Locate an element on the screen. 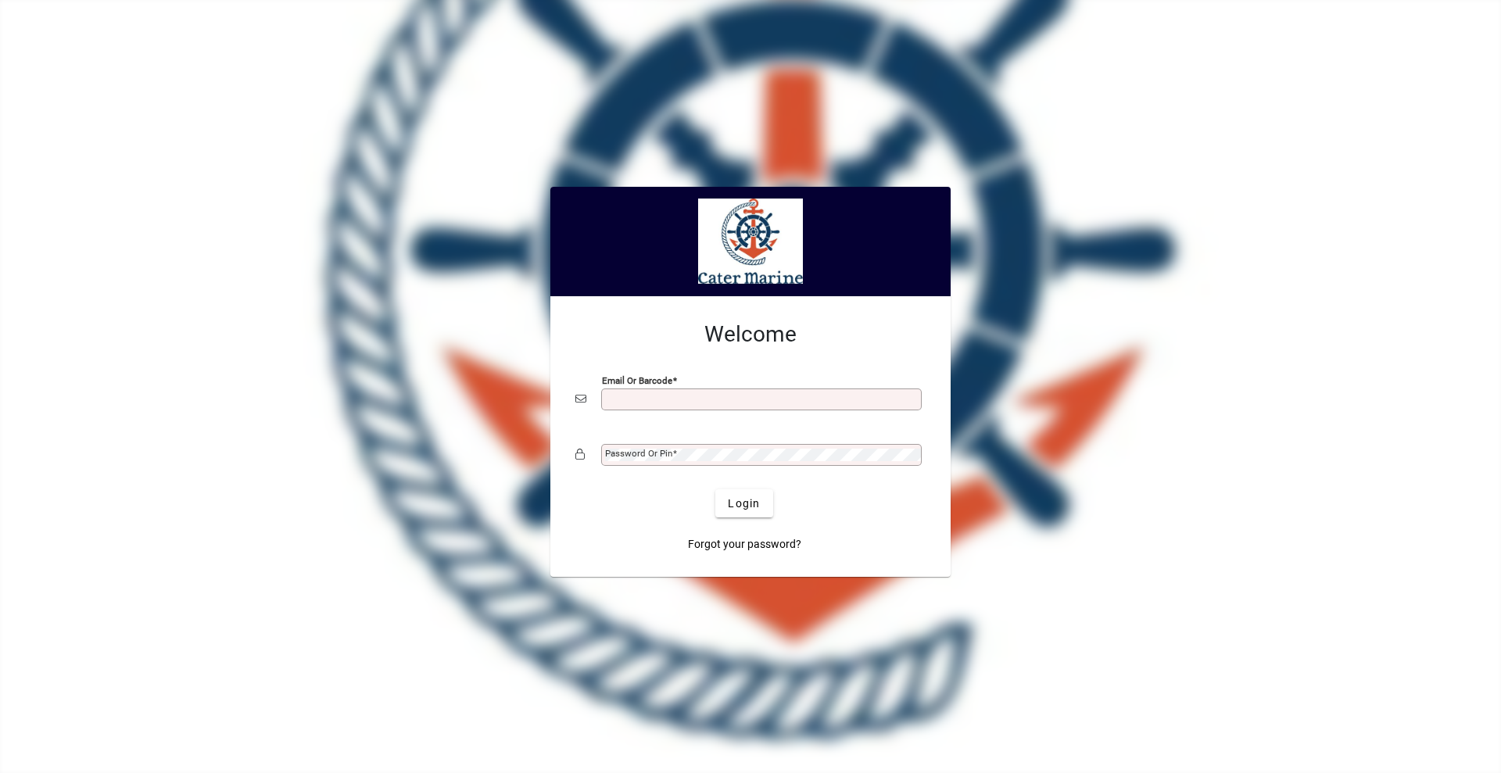 The image size is (1501, 773). button: Login is located at coordinates (743, 503).